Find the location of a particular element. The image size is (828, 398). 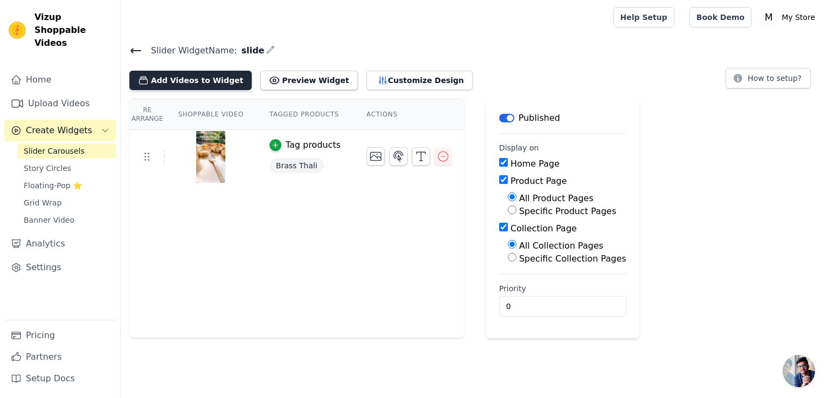

a: Slider Carousels is located at coordinates (66, 151).